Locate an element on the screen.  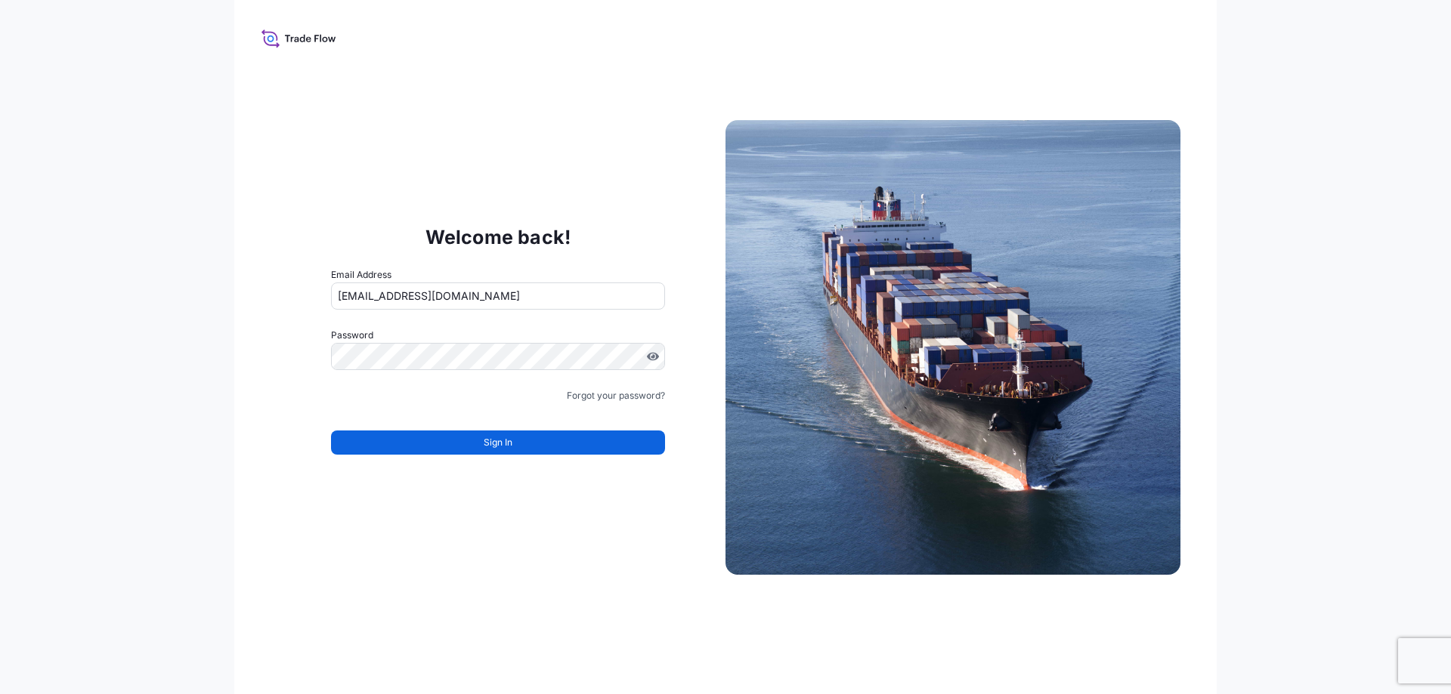
input: example@gmail.com is located at coordinates (498, 296).